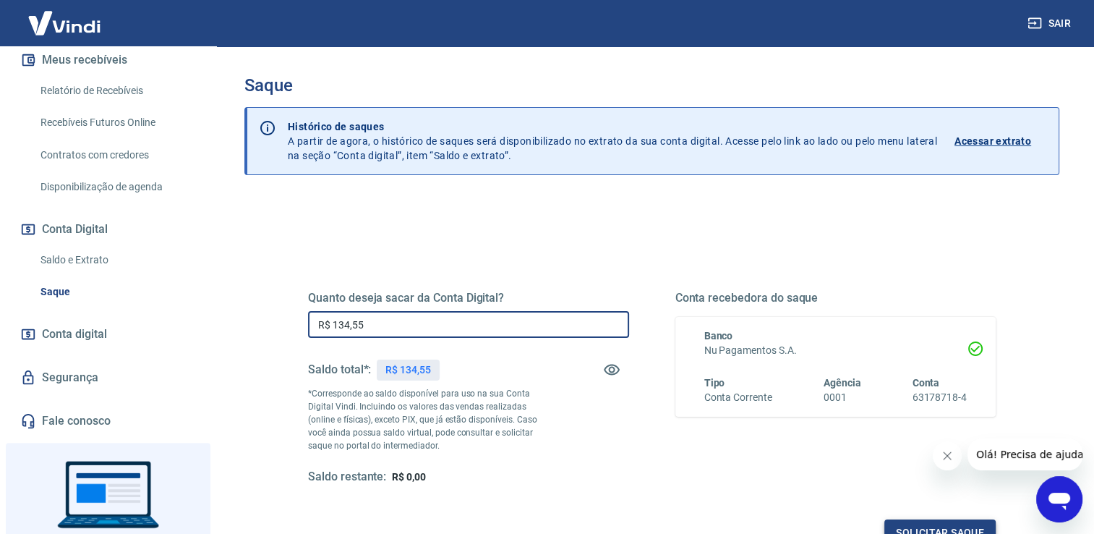  What do you see at coordinates (108, 421) in the screenshot?
I see `a: Fale conosco` at bounding box center [108, 421].